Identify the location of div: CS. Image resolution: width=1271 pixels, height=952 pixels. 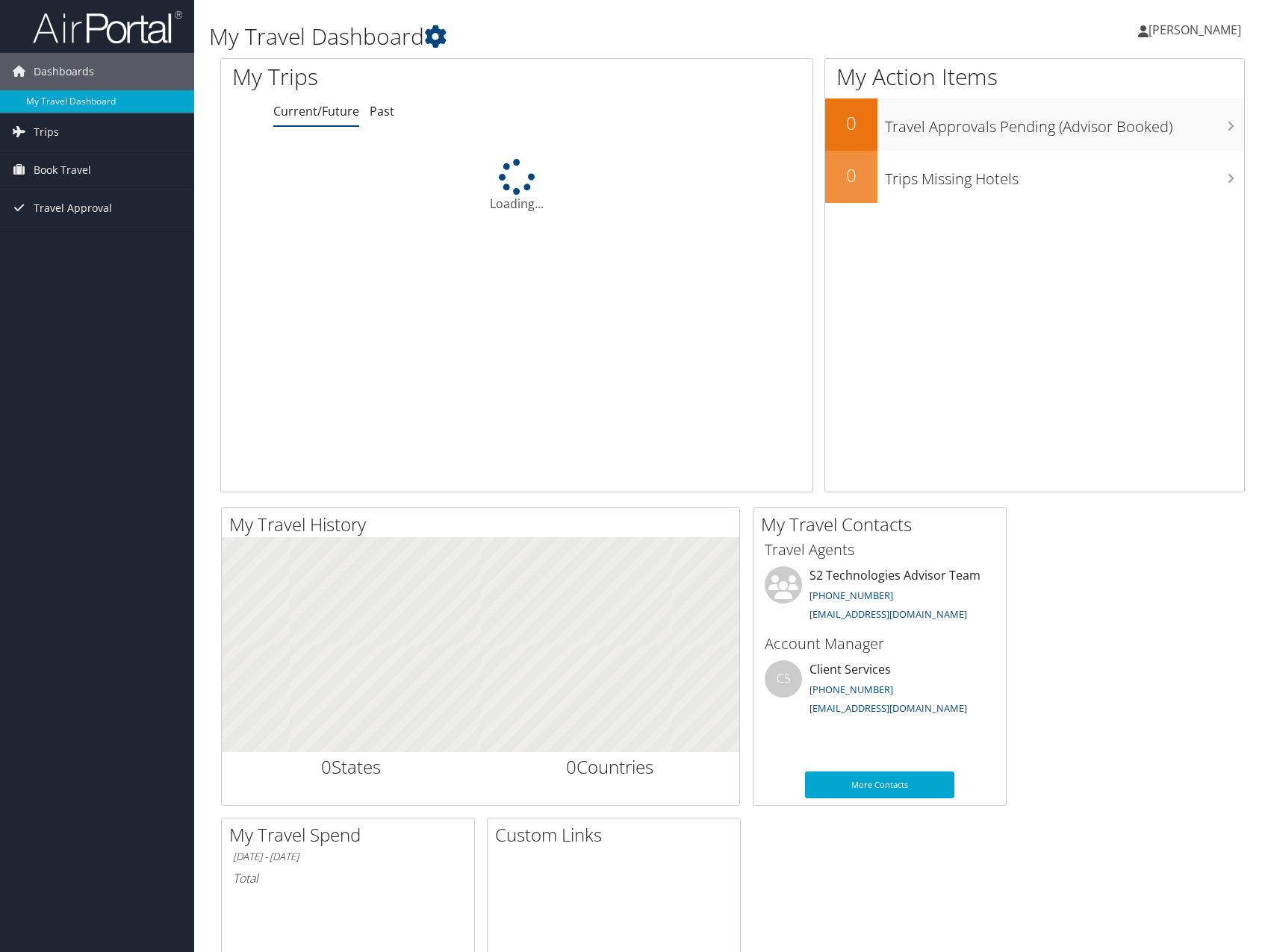
(783, 679).